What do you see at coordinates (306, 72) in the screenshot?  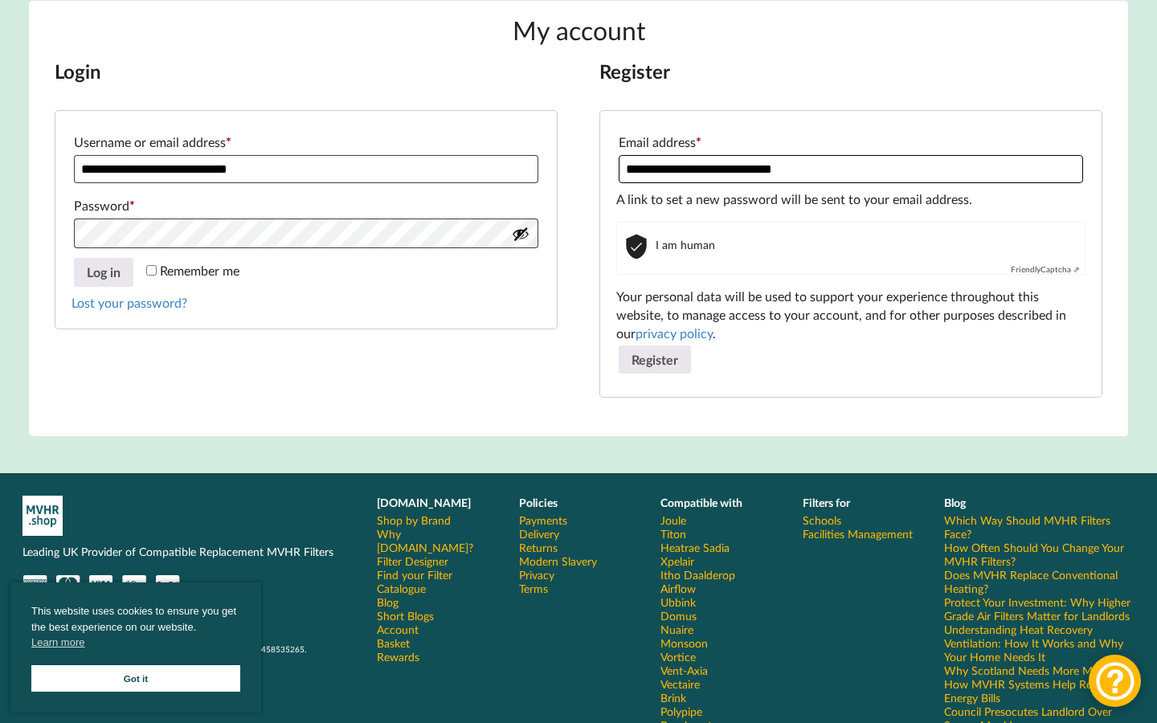 I see `h2: Login` at bounding box center [306, 72].